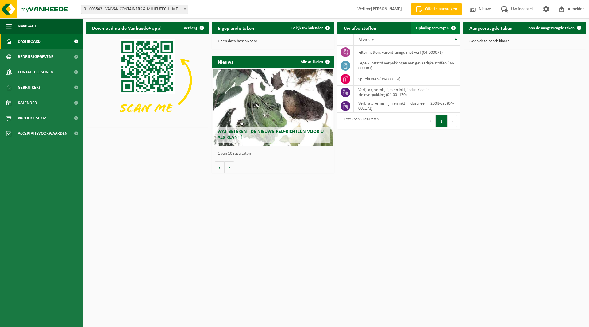  What do you see at coordinates (229, 167) in the screenshot?
I see `button: Volgende` at bounding box center [229, 167].